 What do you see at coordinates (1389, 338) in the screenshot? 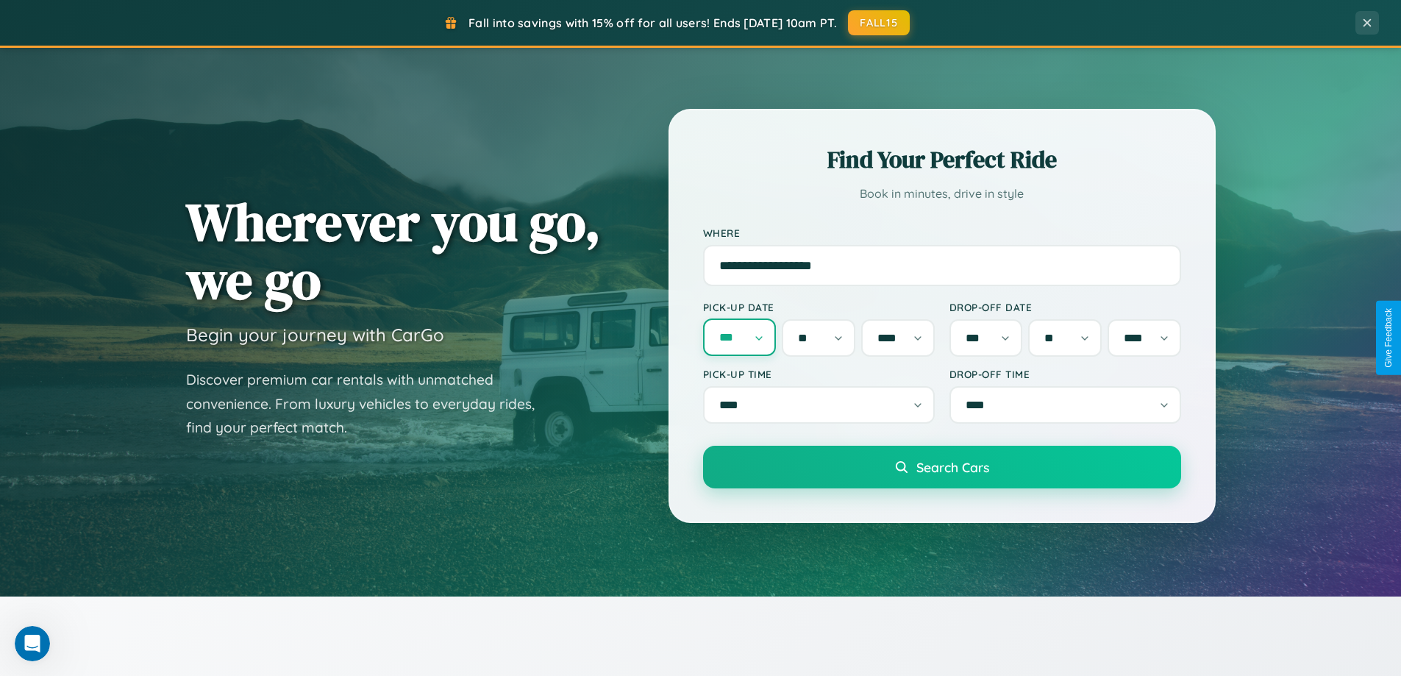
I see `div: Give Feedback` at bounding box center [1389, 338].